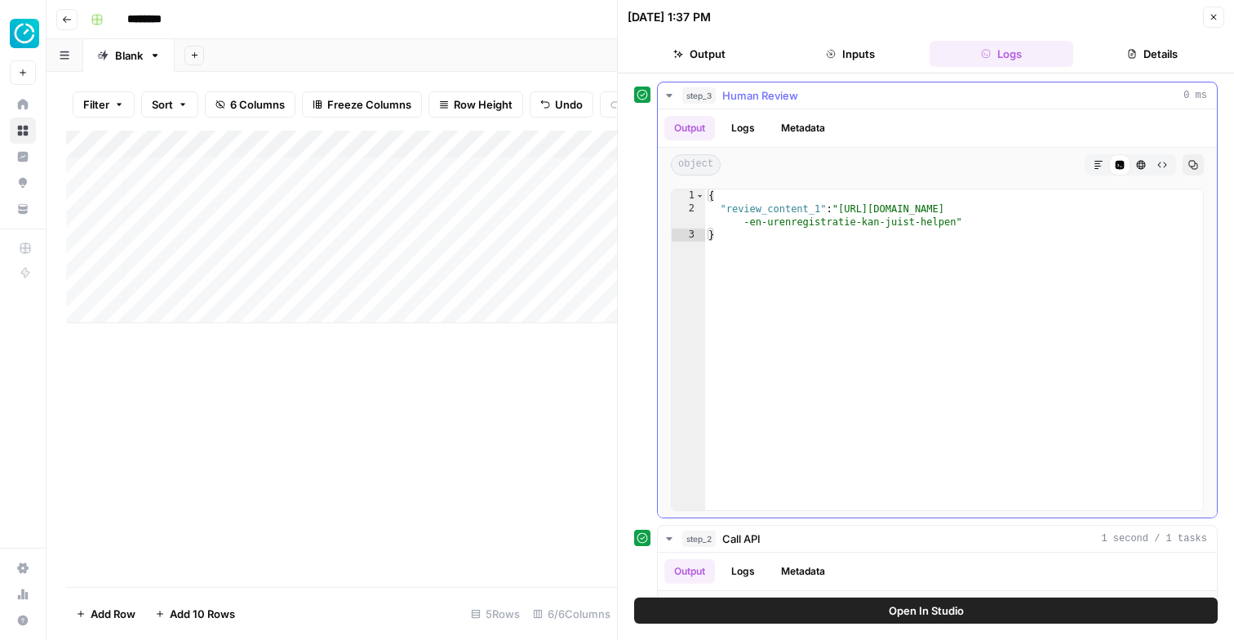 This screenshot has height=640, width=1234. What do you see at coordinates (495, 614) in the screenshot?
I see `div: 5 Rows` at bounding box center [495, 614].